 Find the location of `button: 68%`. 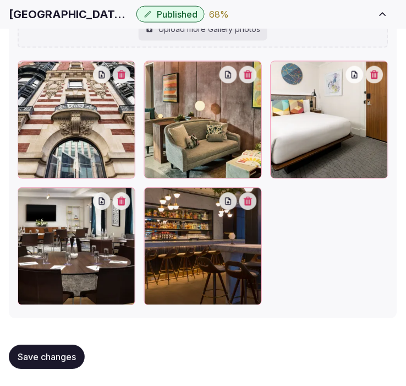

button: 68% is located at coordinates (219, 14).